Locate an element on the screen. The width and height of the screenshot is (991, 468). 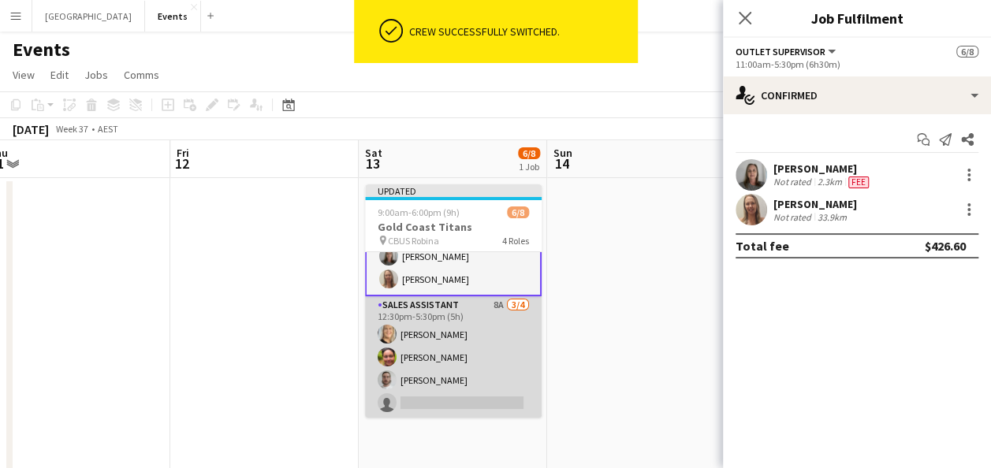
a: Jobs is located at coordinates (96, 75).